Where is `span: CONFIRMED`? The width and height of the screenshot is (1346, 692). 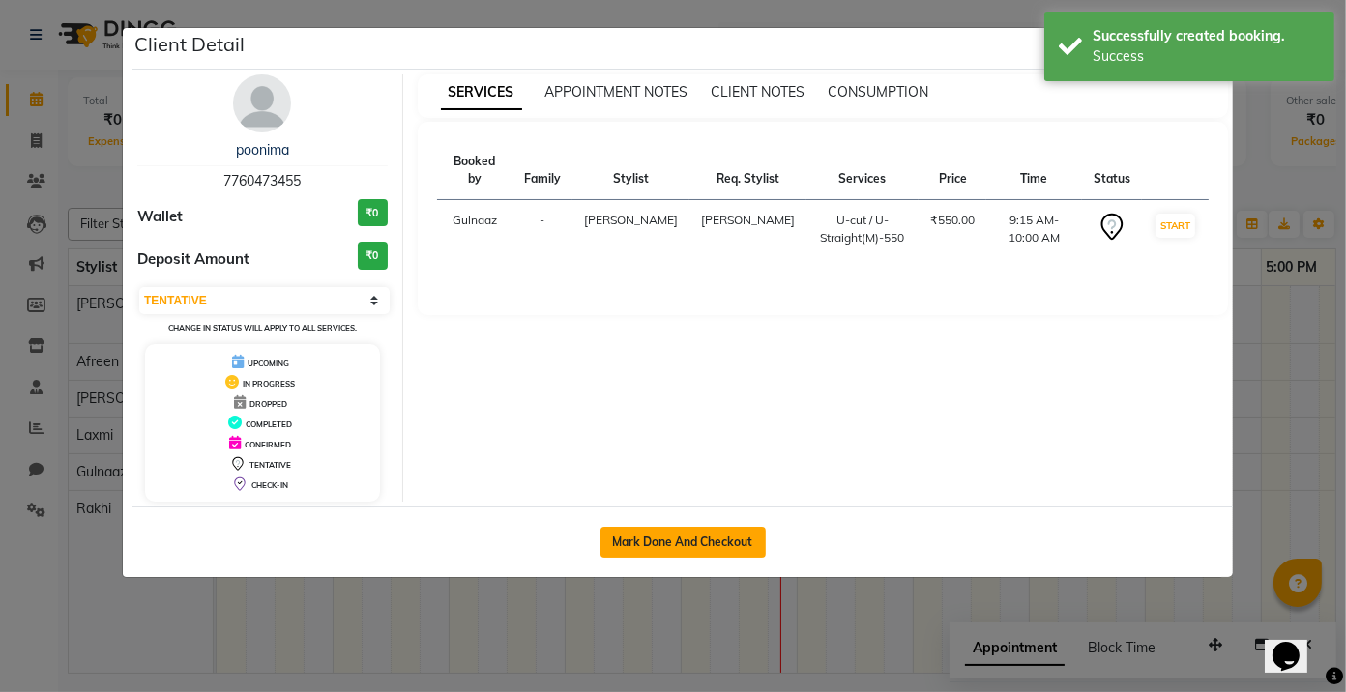 span: CONFIRMED is located at coordinates (268, 445).